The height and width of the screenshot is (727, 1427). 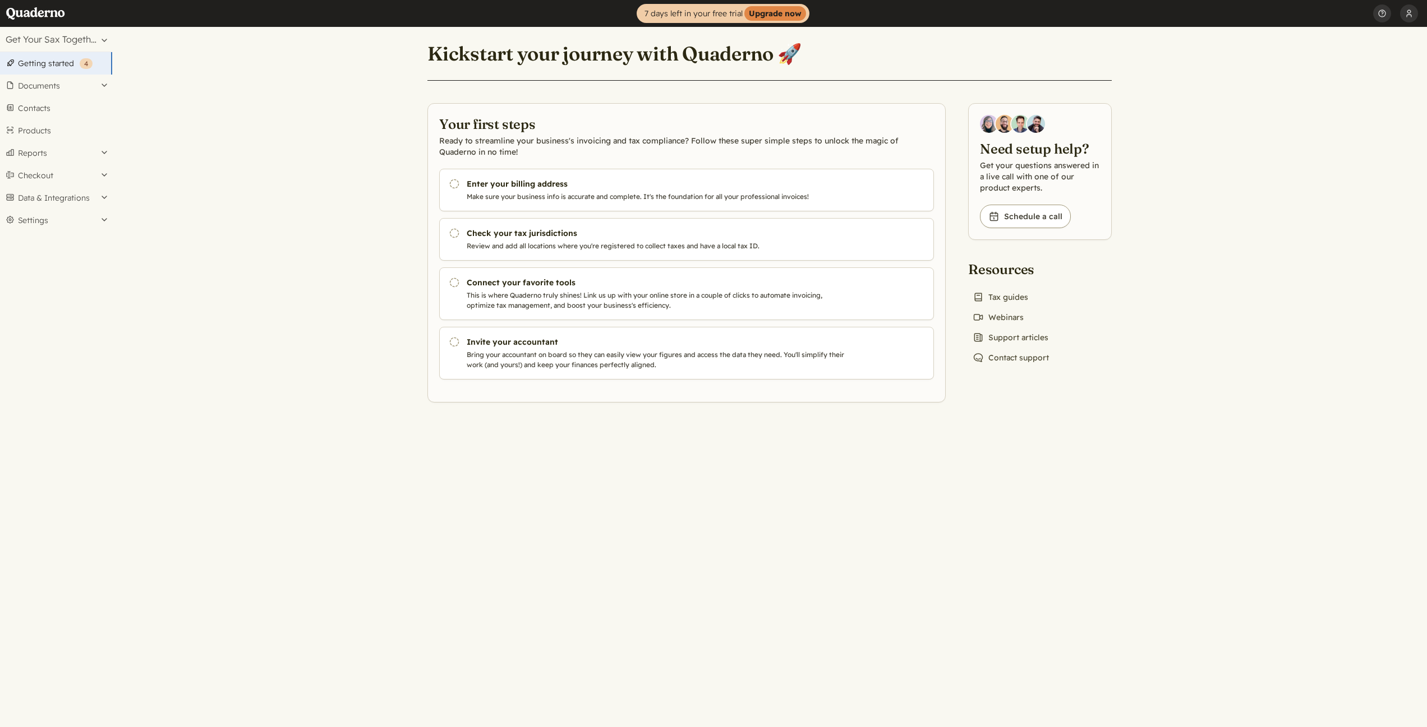 What do you see at coordinates (658, 301) in the screenshot?
I see `p: This is where Quaderno truly shines! Link us up with your online store in a couple of clicks to a...` at bounding box center [658, 301].